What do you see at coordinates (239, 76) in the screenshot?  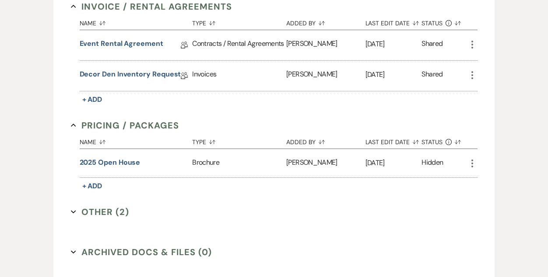 I see `div: Invoices` at bounding box center [239, 76].